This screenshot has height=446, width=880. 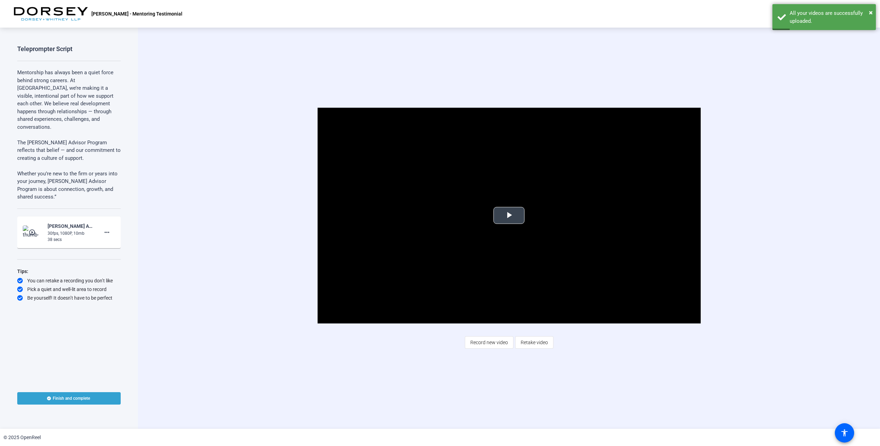 What do you see at coordinates (509, 215) in the screenshot?
I see `div: Video Player` at bounding box center [509, 215].